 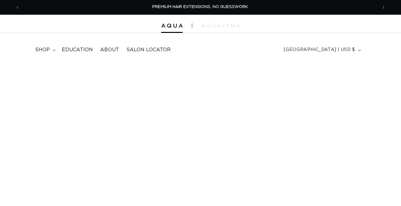 I want to click on span: PREMIUM HAIR EXTENSIONS. NO GUESSWORK., so click(x=201, y=7).